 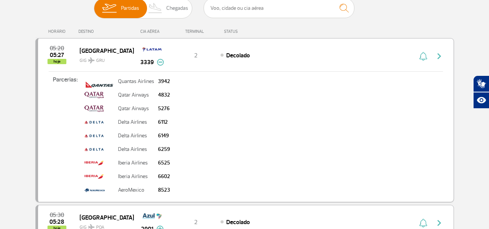 I want to click on span: 2025-09-25 05:28:35, so click(x=57, y=221).